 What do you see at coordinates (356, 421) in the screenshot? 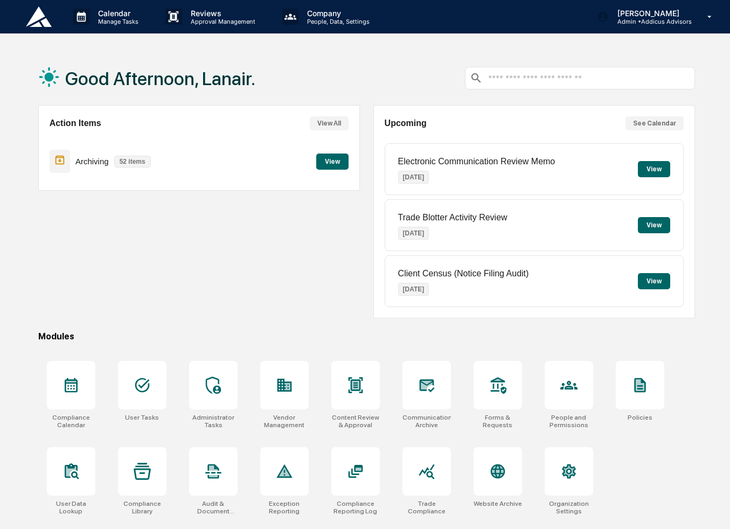
I see `div: Content Review & Approval` at bounding box center [356, 421].